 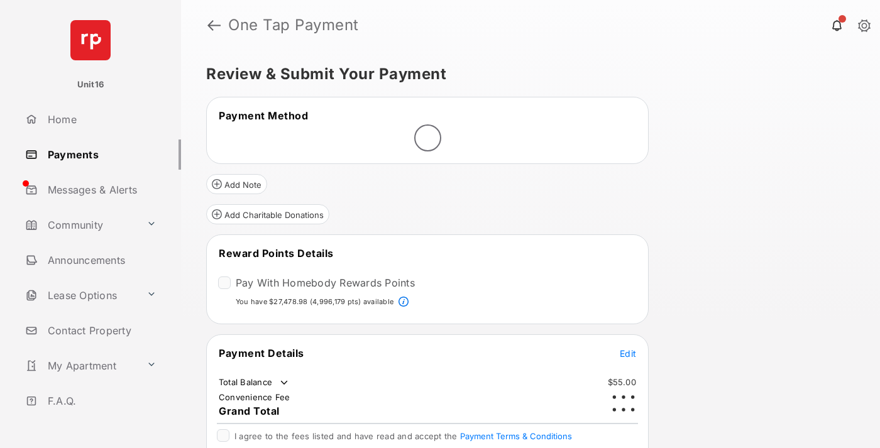 I want to click on a: My Apartment, so click(x=80, y=366).